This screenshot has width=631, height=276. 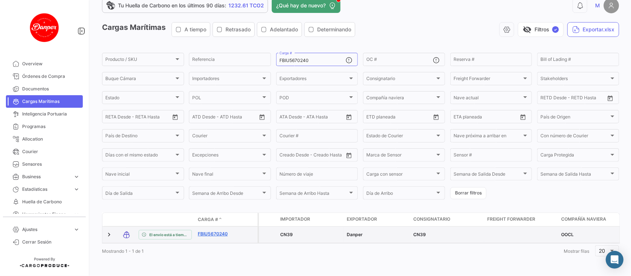 What do you see at coordinates (140, 61) in the screenshot?
I see `span: Producto / SKU` at bounding box center [140, 61].